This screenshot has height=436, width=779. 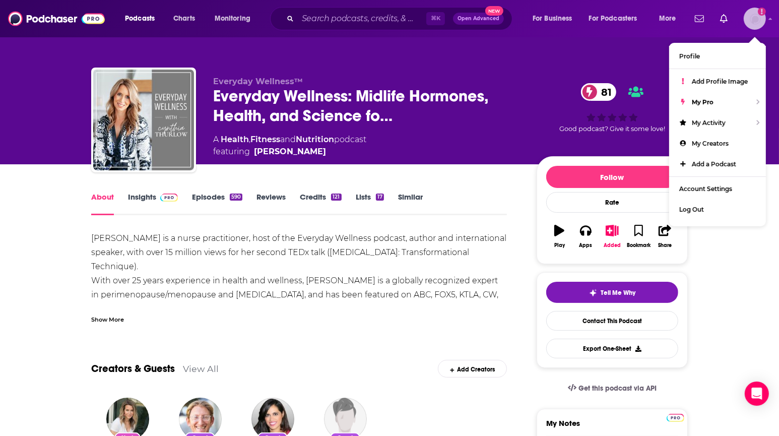 I want to click on a: Health, so click(x=235, y=139).